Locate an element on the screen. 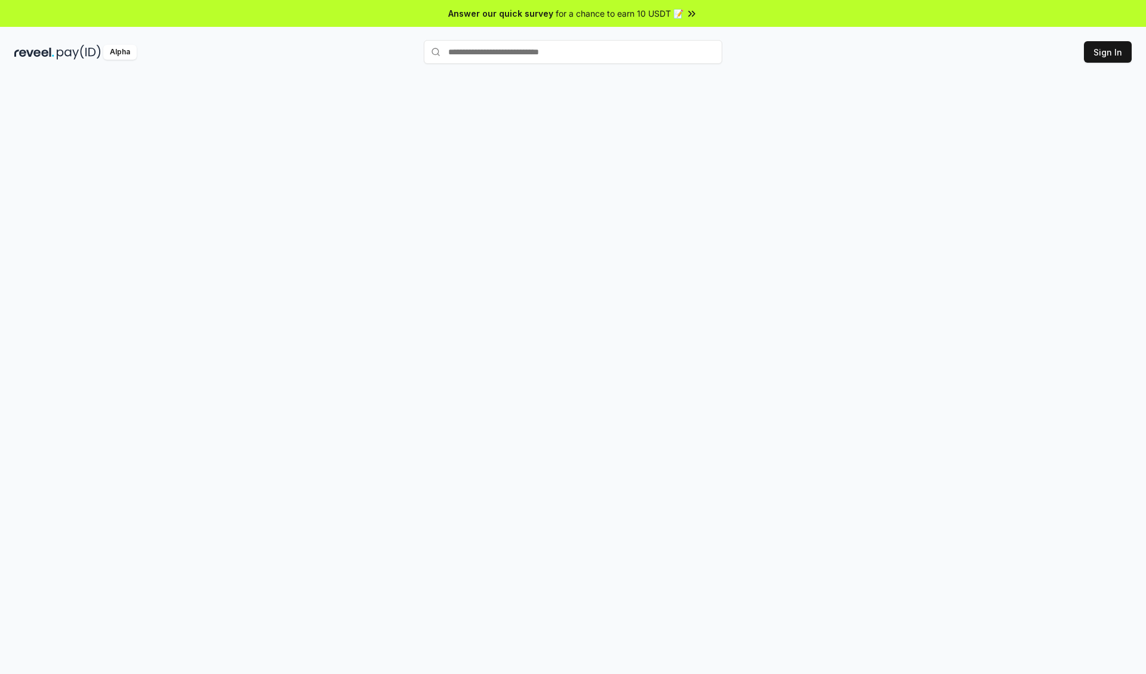 The height and width of the screenshot is (674, 1146). span: for a chance to earn 10 USDT 📝 is located at coordinates (620, 13).